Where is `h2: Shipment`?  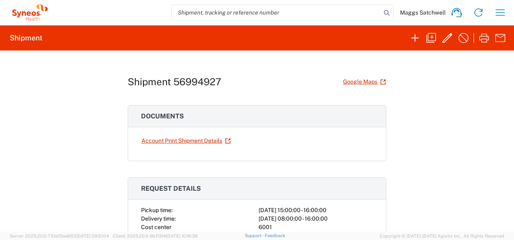
h2: Shipment is located at coordinates (26, 38).